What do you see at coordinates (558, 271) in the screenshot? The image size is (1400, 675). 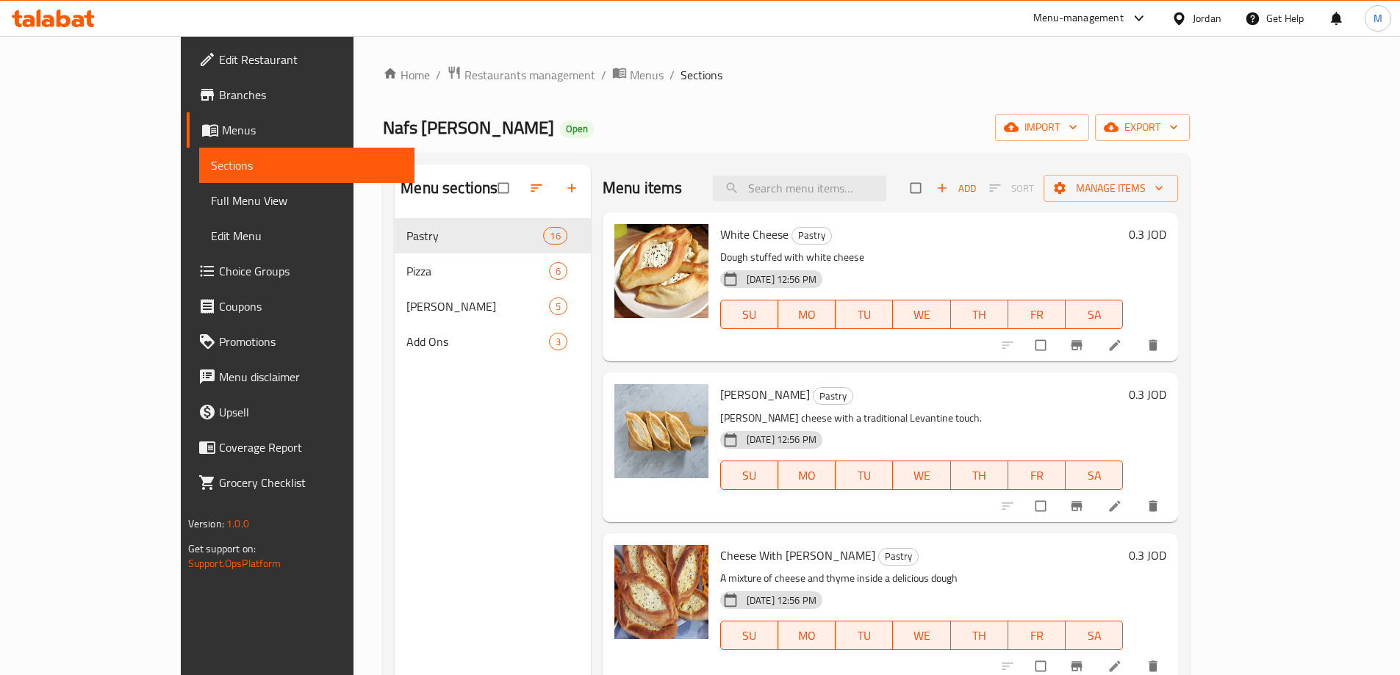 I see `span: 6` at bounding box center [558, 271].